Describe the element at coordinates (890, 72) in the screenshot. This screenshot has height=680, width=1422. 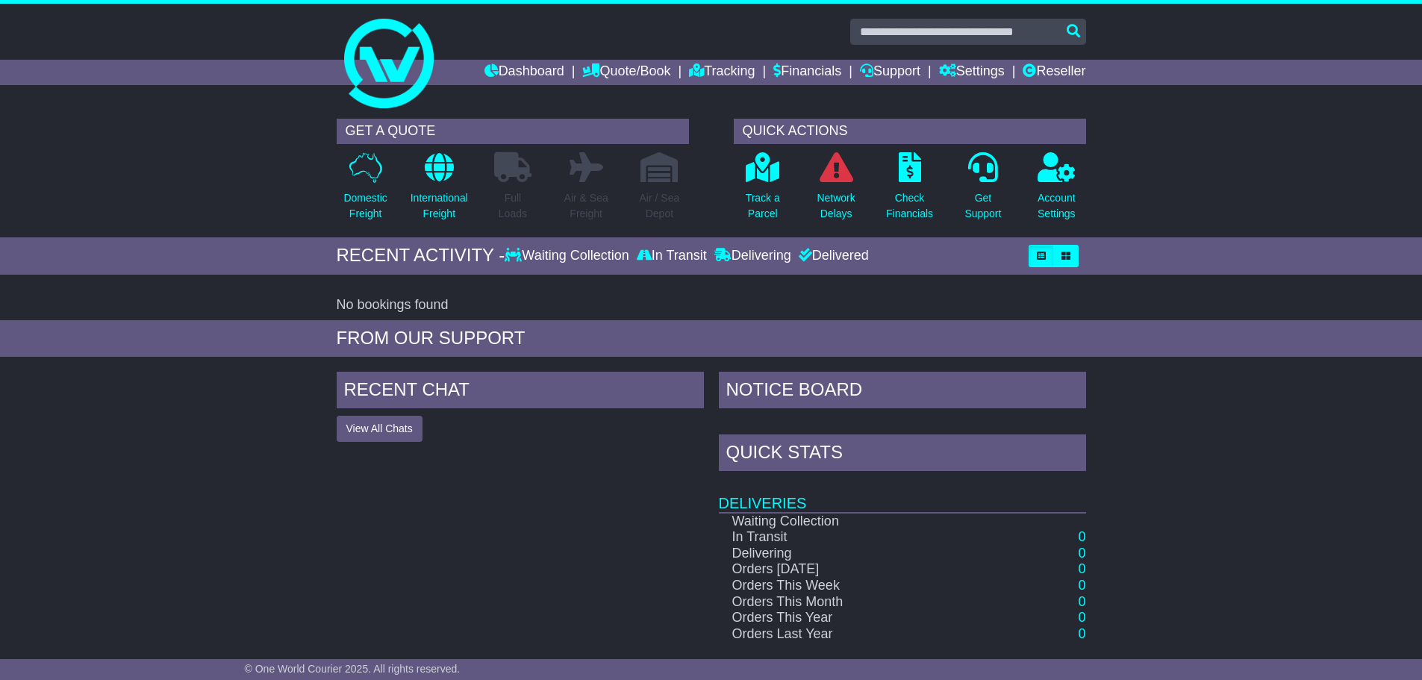
I see `a: Support` at that location.